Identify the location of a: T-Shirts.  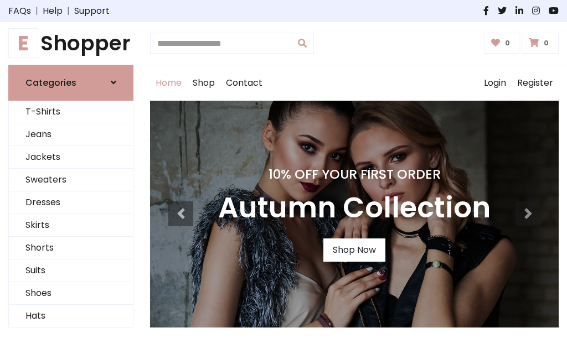
(71, 112).